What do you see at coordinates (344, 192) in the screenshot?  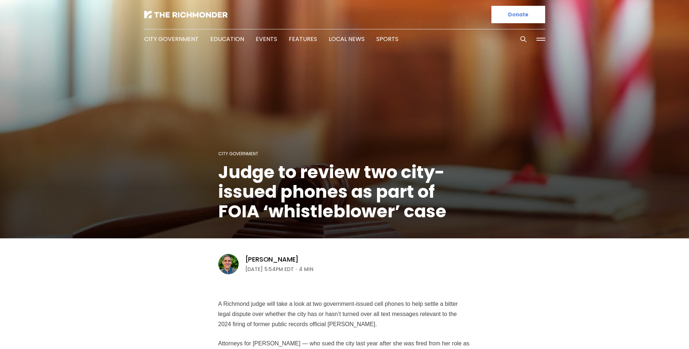 I see `h1: Judge to review two city-issued phones as part of FOIA ‘whistleblower’ case` at bounding box center [344, 192].